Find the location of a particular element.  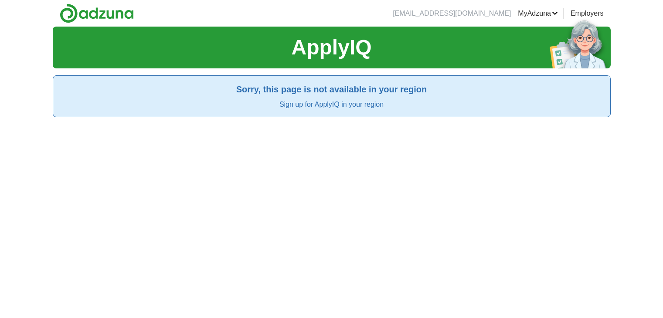

h2: Sorry, this page is not available in your region is located at coordinates (331, 89).